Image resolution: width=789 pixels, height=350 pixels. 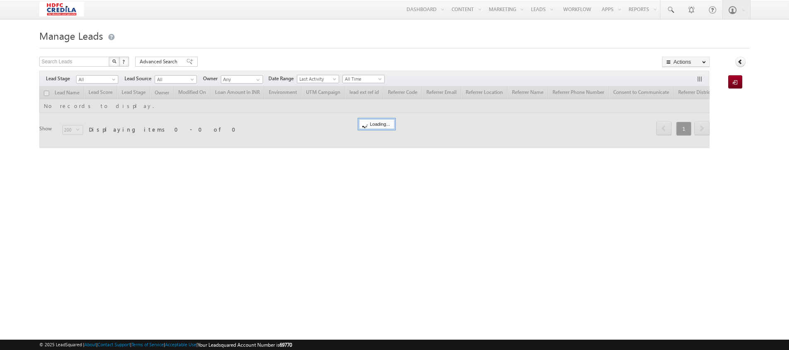 I want to click on input: Type to Search, so click(x=242, y=79).